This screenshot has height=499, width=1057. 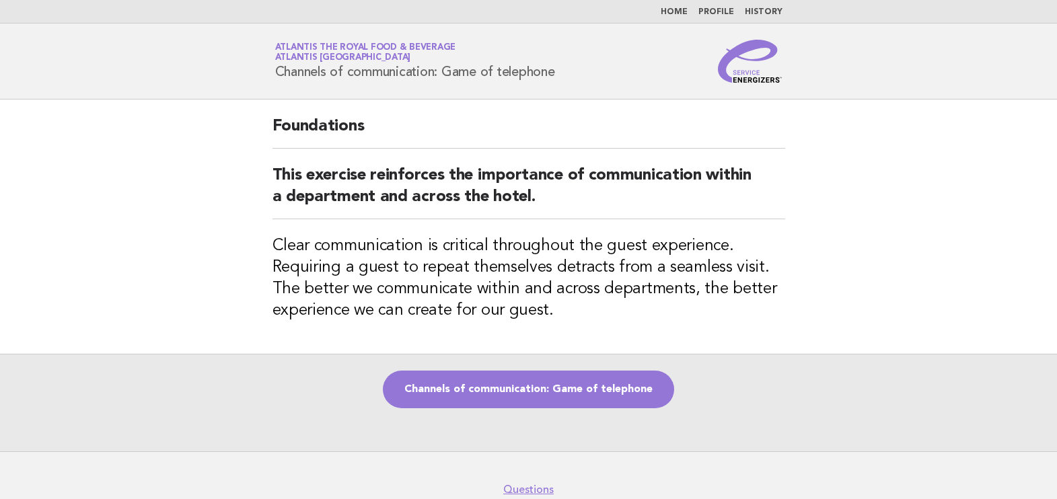 I want to click on h2: This exercise reinforces the importance of communication within a department and across the hotel., so click(x=529, y=192).